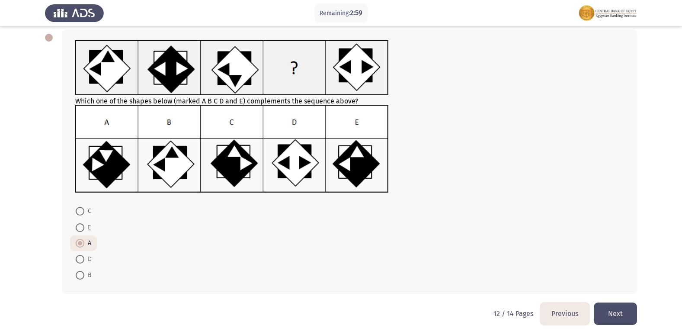  Describe the element at coordinates (341, 13) in the screenshot. I see `p: Remaining:` at that location.